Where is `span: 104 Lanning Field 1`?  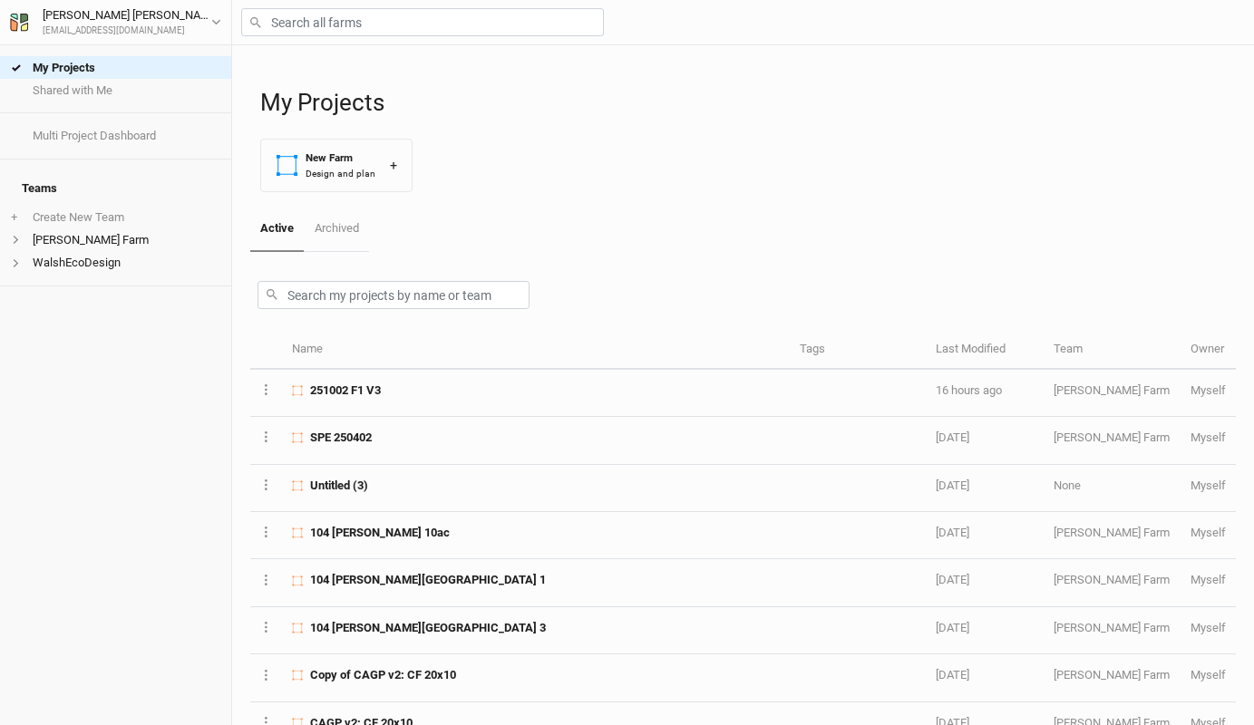 span: 104 Lanning Field 1 is located at coordinates (428, 580).